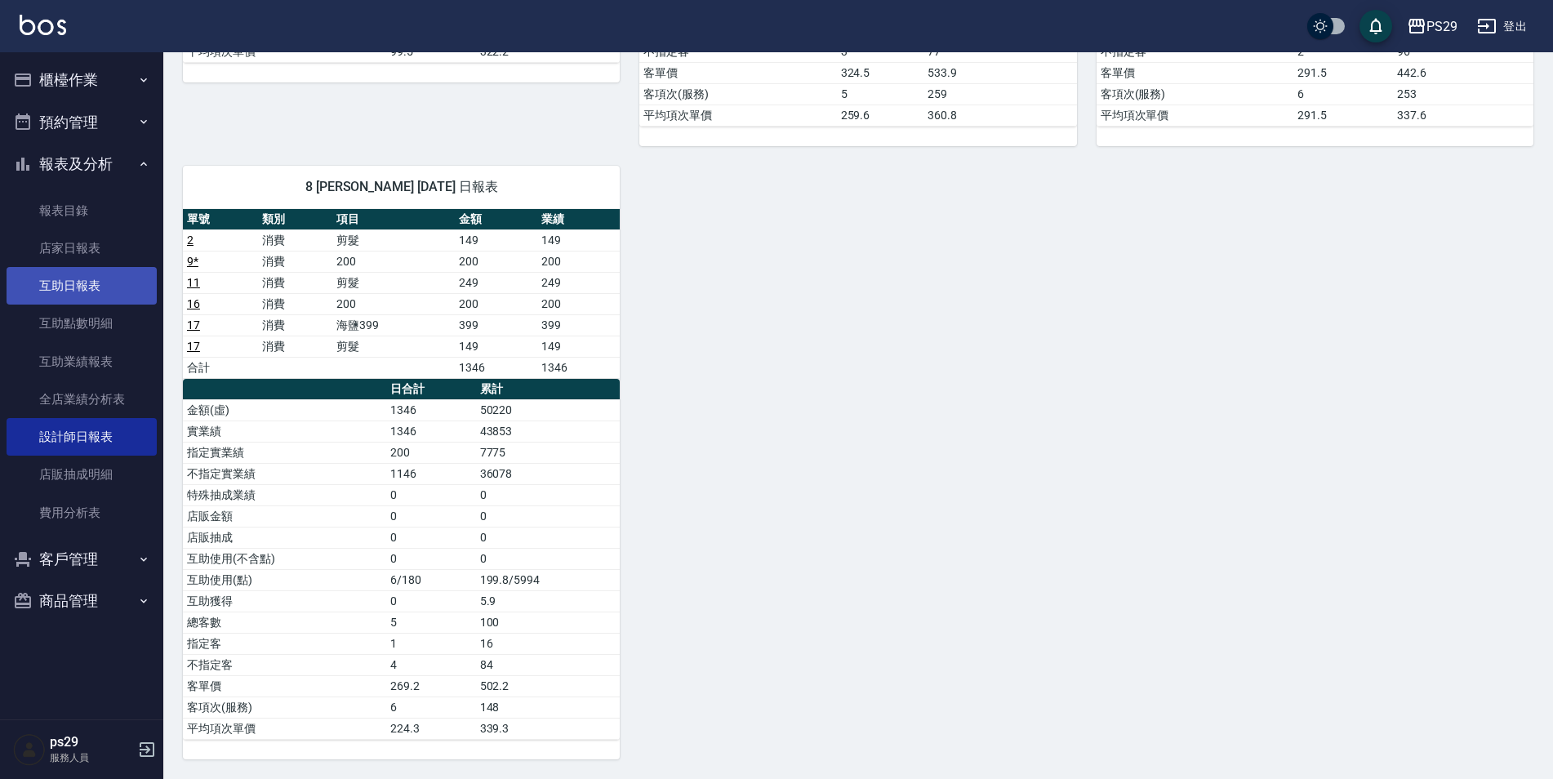 The height and width of the screenshot is (779, 1553). What do you see at coordinates (431, 665) in the screenshot?
I see `td: 4` at bounding box center [431, 665].